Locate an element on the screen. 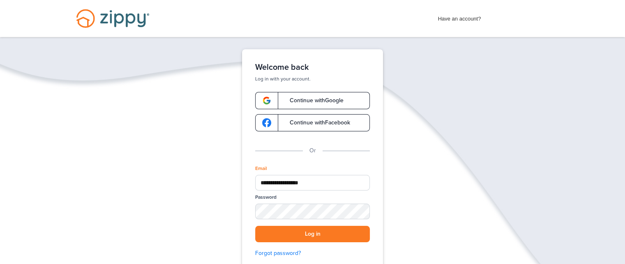 The width and height of the screenshot is (625, 264). span: Have an account? is located at coordinates (459, 17).